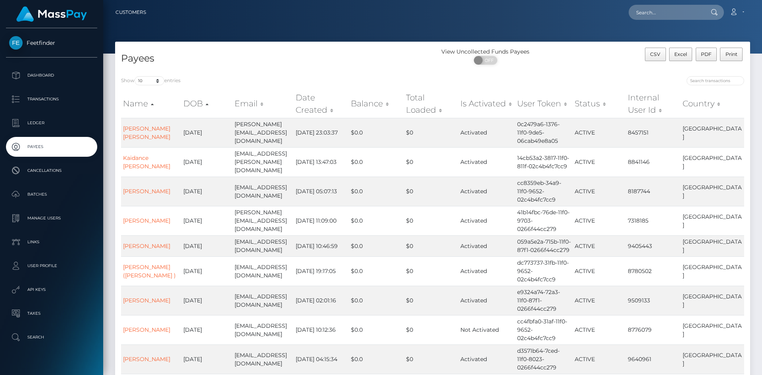  What do you see at coordinates (52, 171) in the screenshot?
I see `p: Cancellations` at bounding box center [52, 171].